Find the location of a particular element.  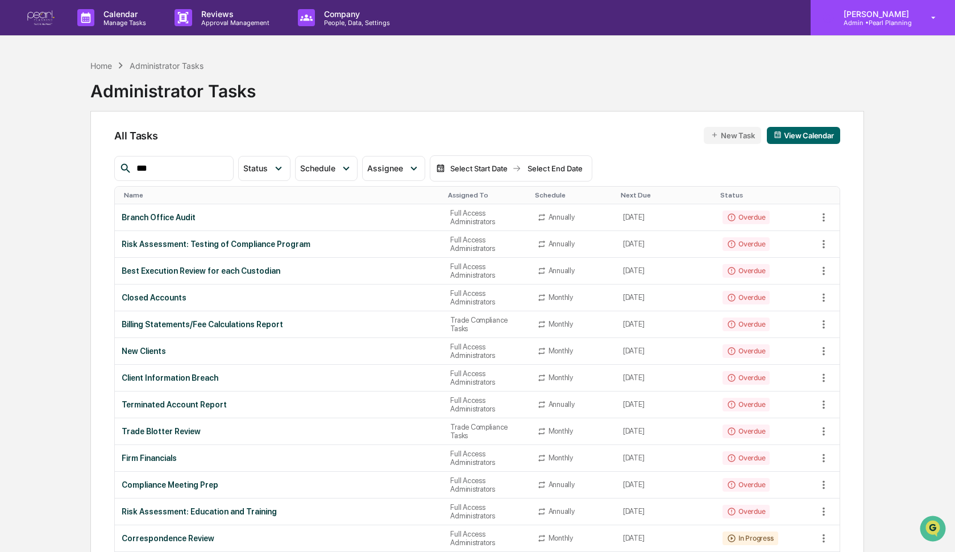

span: All Tasks is located at coordinates (136, 135).